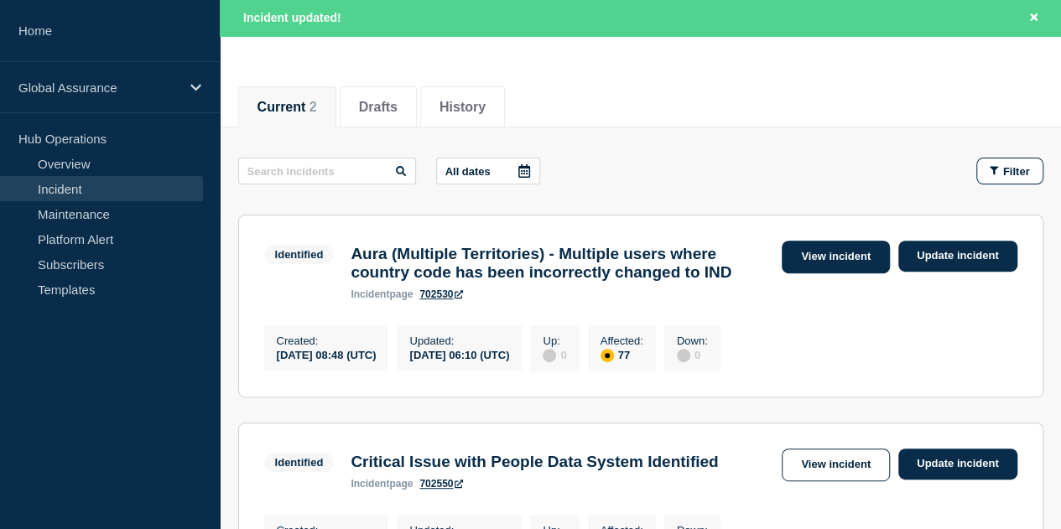 The height and width of the screenshot is (529, 1061). I want to click on p: Up :, so click(554, 340).